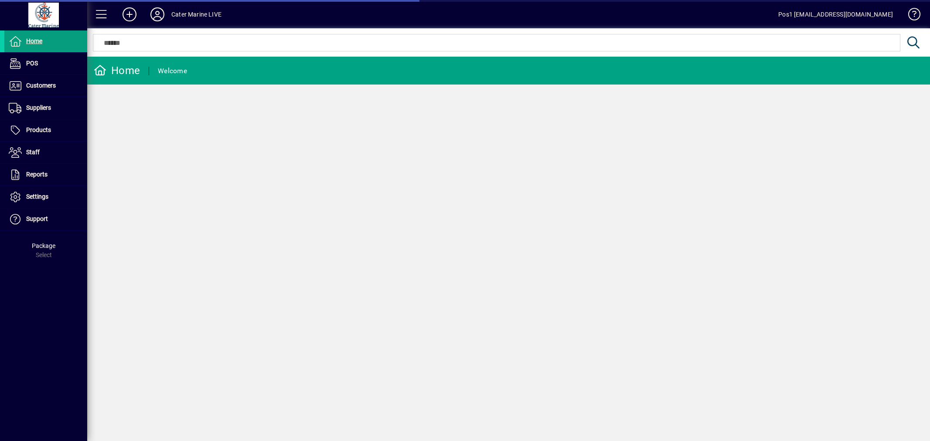 The image size is (930, 441). What do you see at coordinates (117, 71) in the screenshot?
I see `div: Home` at bounding box center [117, 71].